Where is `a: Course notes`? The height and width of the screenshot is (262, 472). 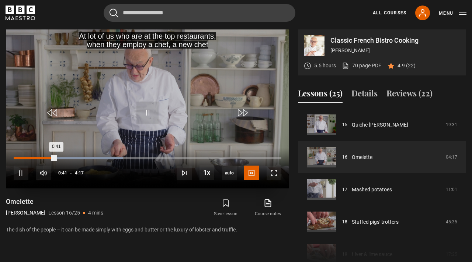
a: Course notes is located at coordinates (268, 208).